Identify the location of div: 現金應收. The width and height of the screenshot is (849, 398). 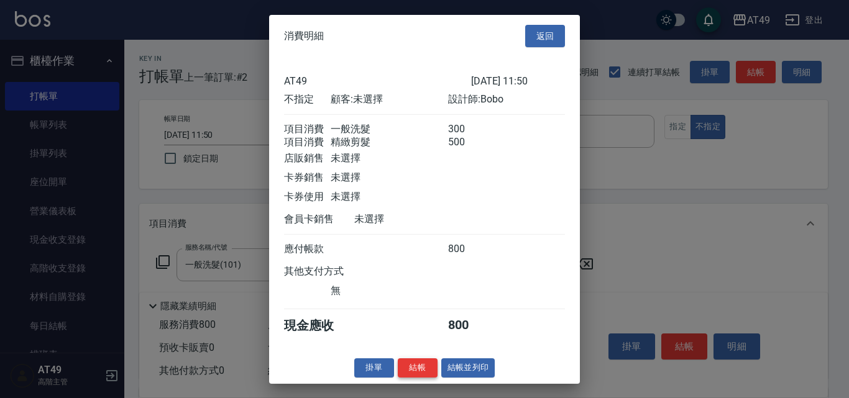
(319, 326).